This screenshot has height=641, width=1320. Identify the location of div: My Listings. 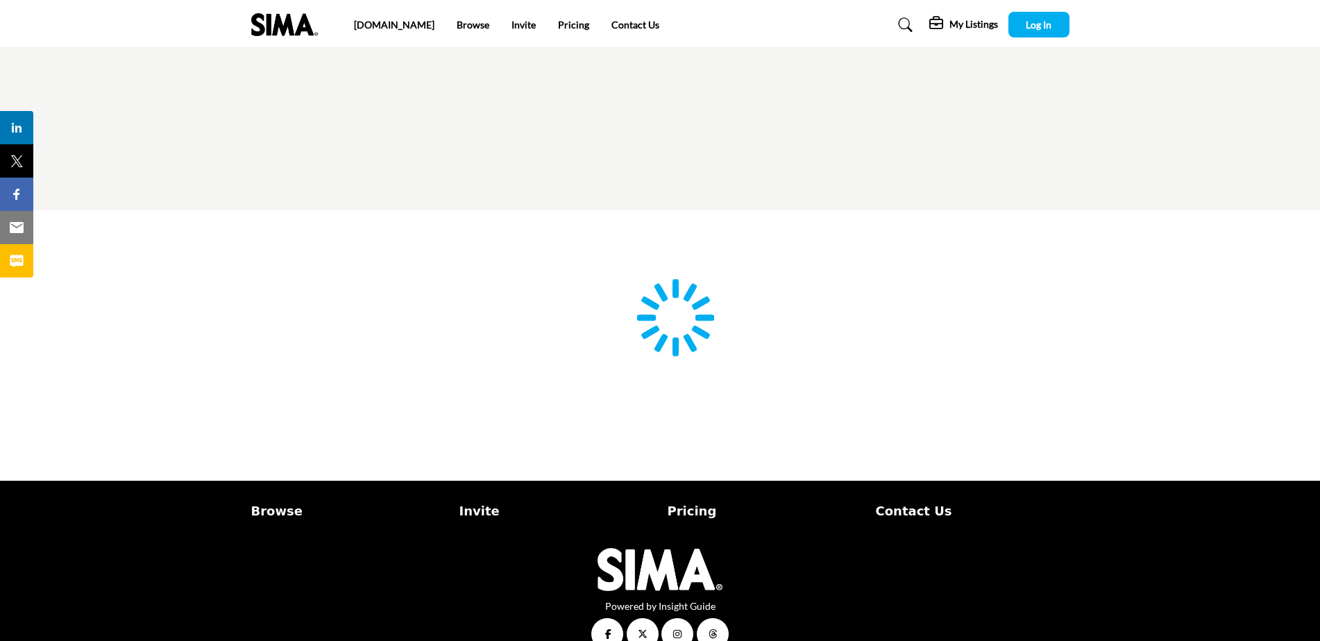
(963, 25).